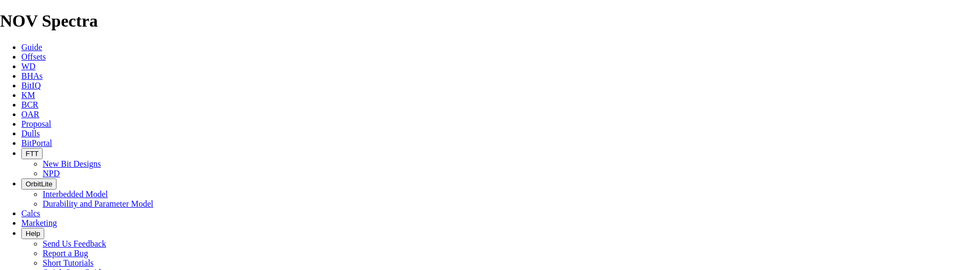 This screenshot has width=955, height=270. What do you see at coordinates (28, 95) in the screenshot?
I see `span: KM` at bounding box center [28, 95].